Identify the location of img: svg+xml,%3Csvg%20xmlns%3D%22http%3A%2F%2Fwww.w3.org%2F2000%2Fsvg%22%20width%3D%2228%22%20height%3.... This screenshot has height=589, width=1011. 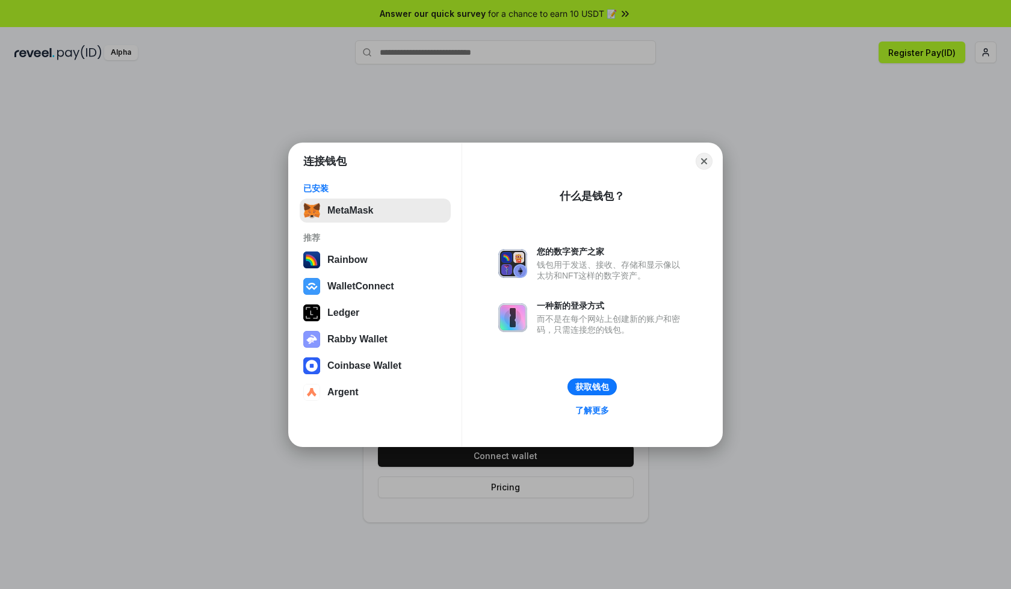
(312, 313).